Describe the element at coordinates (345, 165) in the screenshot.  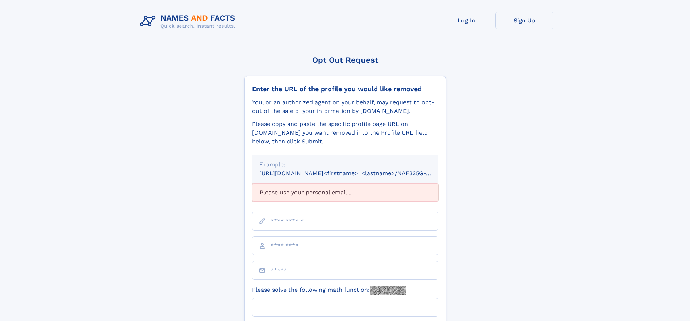
I see `div: Example:` at that location.